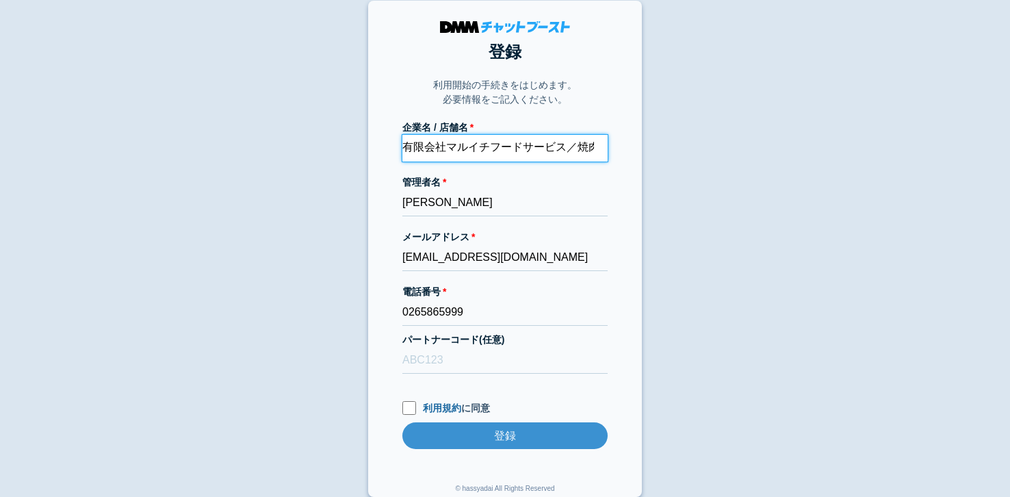 This screenshot has height=497, width=1010. I want to click on input: 0000000000, so click(505, 312).